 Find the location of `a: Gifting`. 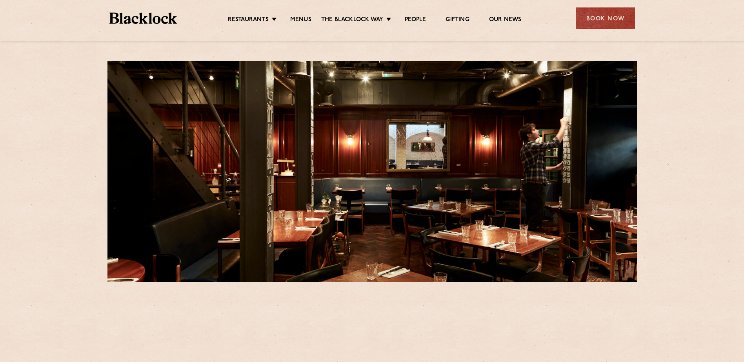

a: Gifting is located at coordinates (457, 20).